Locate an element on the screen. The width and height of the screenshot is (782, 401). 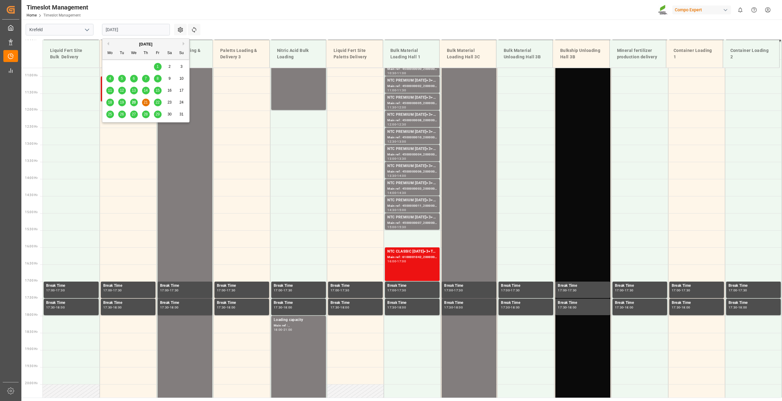
div: Container Loading 1 is located at coordinates (694, 54).